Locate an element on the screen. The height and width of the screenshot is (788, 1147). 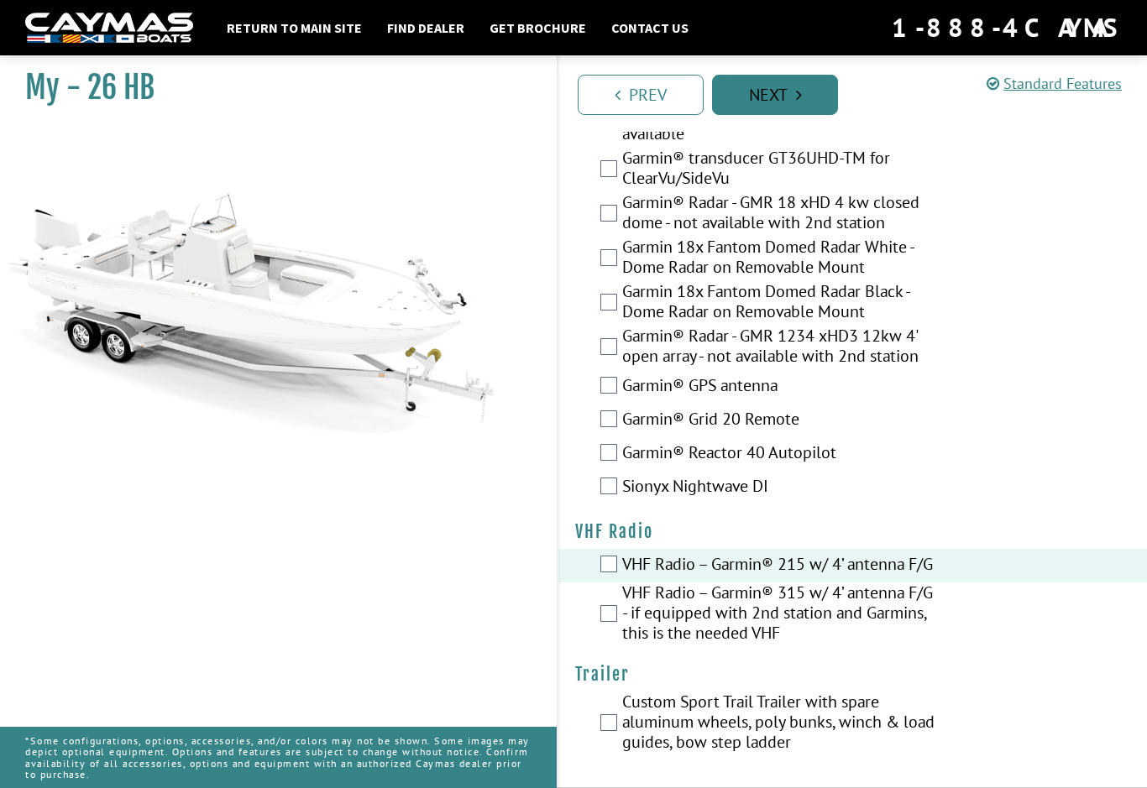
label: Garmin® GPS antenna is located at coordinates (778, 387).